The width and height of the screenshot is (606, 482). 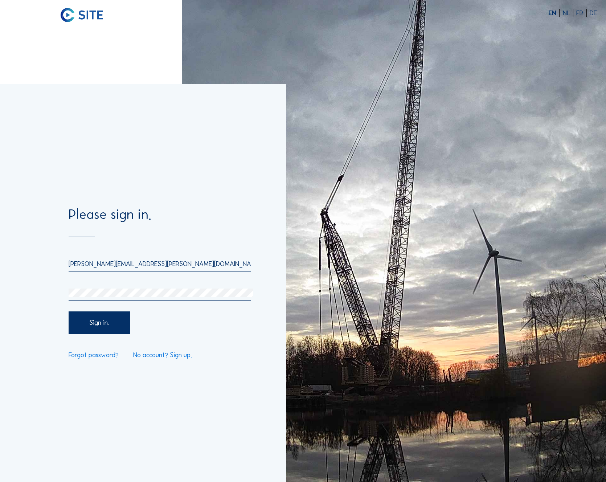 What do you see at coordinates (568, 13) in the screenshot?
I see `div: NL` at bounding box center [568, 13].